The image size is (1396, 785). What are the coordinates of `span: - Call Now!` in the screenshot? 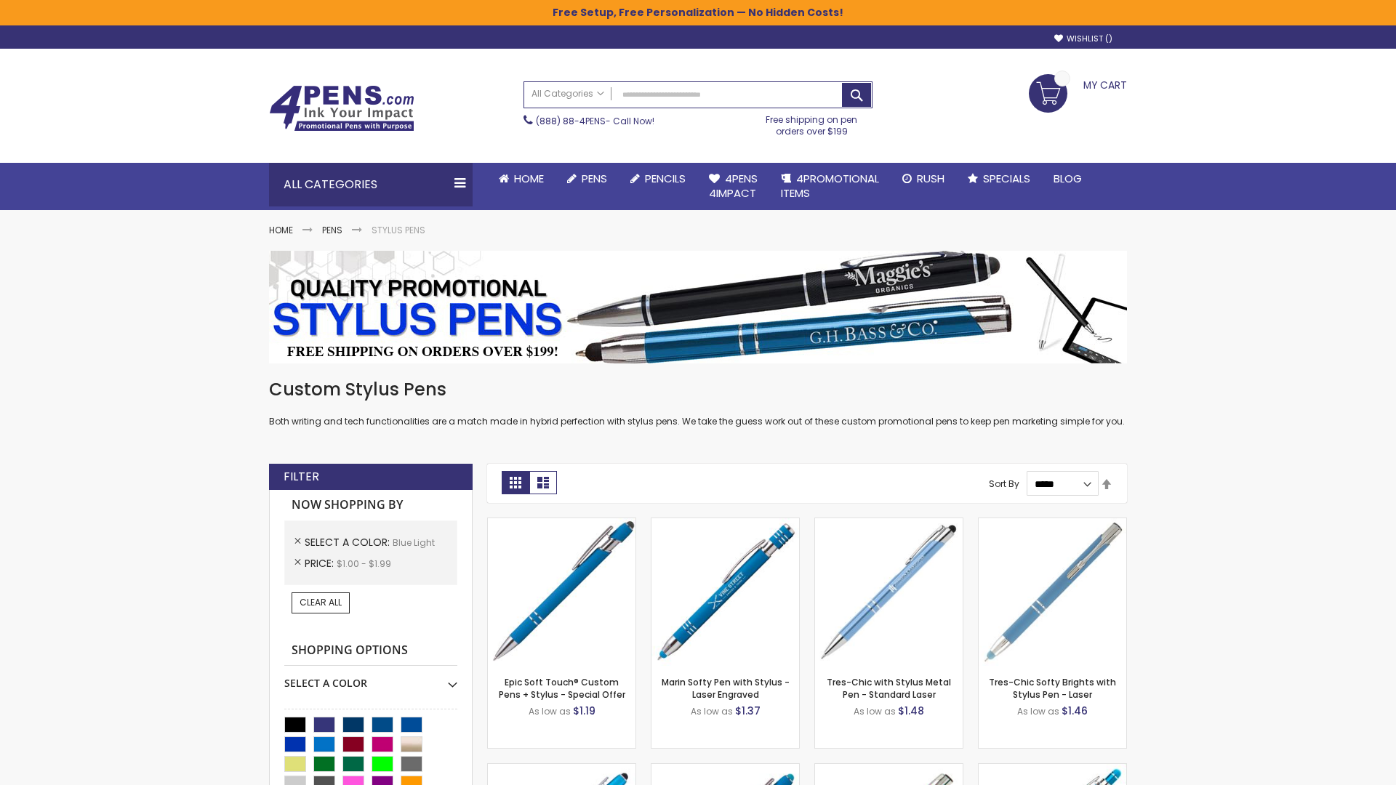 It's located at (595, 121).